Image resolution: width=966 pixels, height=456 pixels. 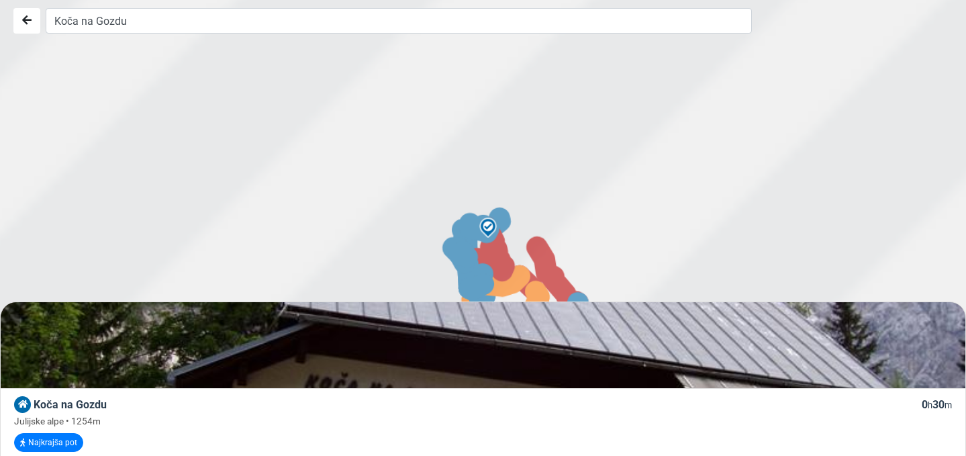 I want to click on button: Nazaj, so click(x=27, y=21).